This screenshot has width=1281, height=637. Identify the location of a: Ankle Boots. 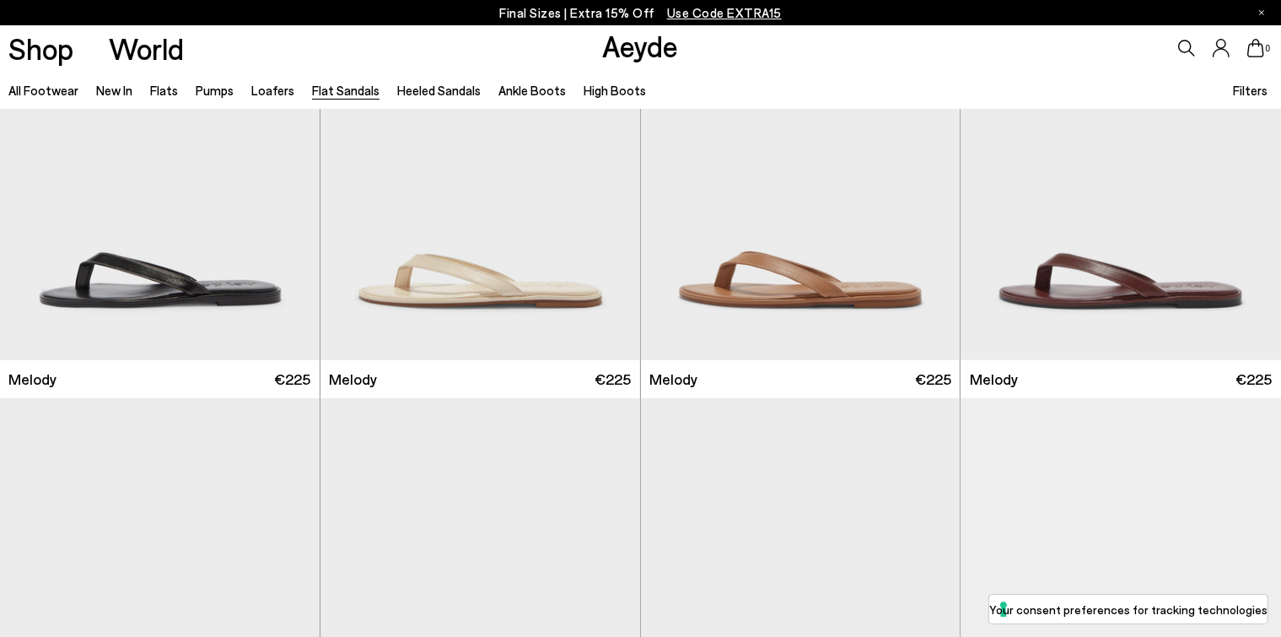
(532, 90).